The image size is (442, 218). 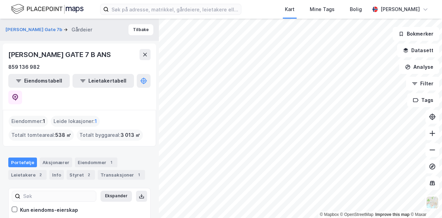 I want to click on div: Info, so click(x=57, y=175).